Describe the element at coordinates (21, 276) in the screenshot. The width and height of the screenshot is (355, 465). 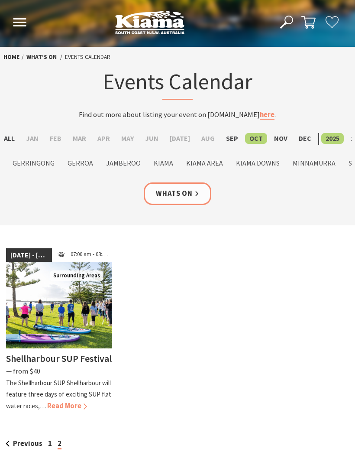
I see `button: Click to Favourite Shellharbour SUP Festival` at that location.